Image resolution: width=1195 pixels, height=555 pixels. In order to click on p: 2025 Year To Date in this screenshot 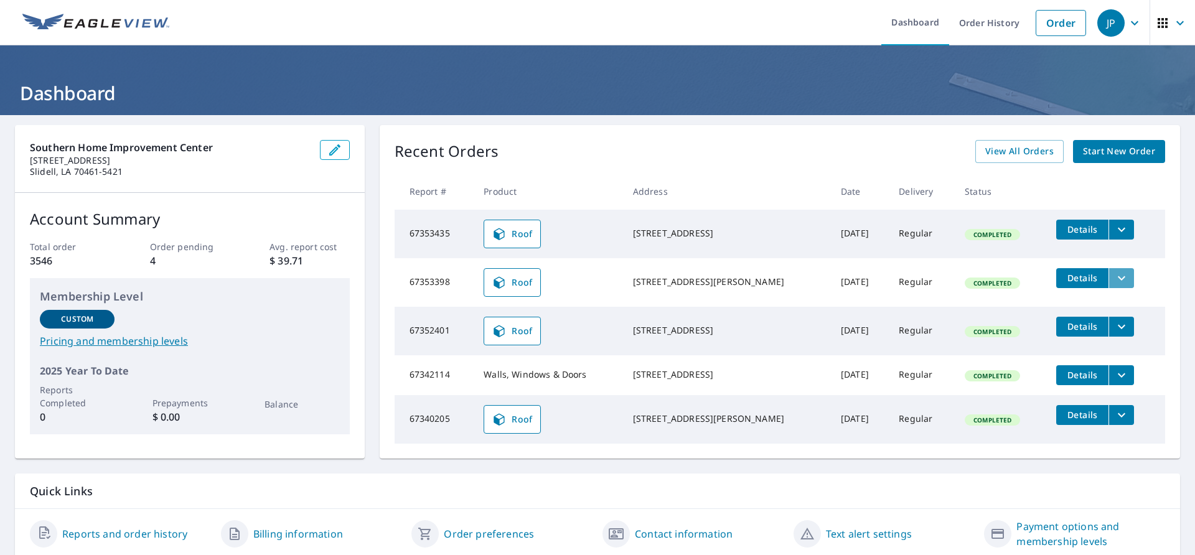, I will do `click(190, 371)`.